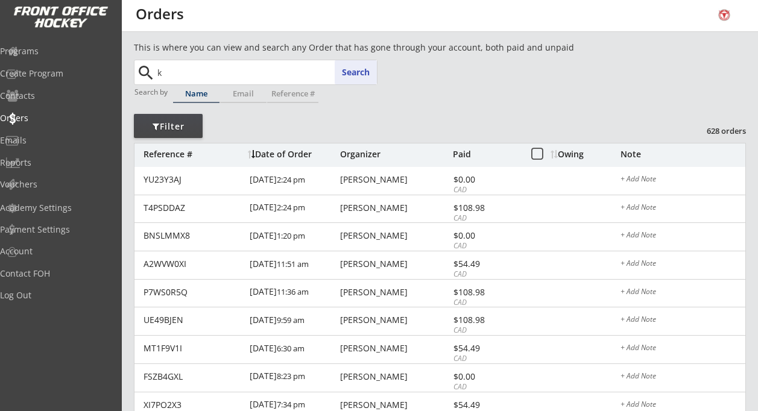  What do you see at coordinates (193, 180) in the screenshot?
I see `div: YU23Y3AJ` at bounding box center [193, 180].